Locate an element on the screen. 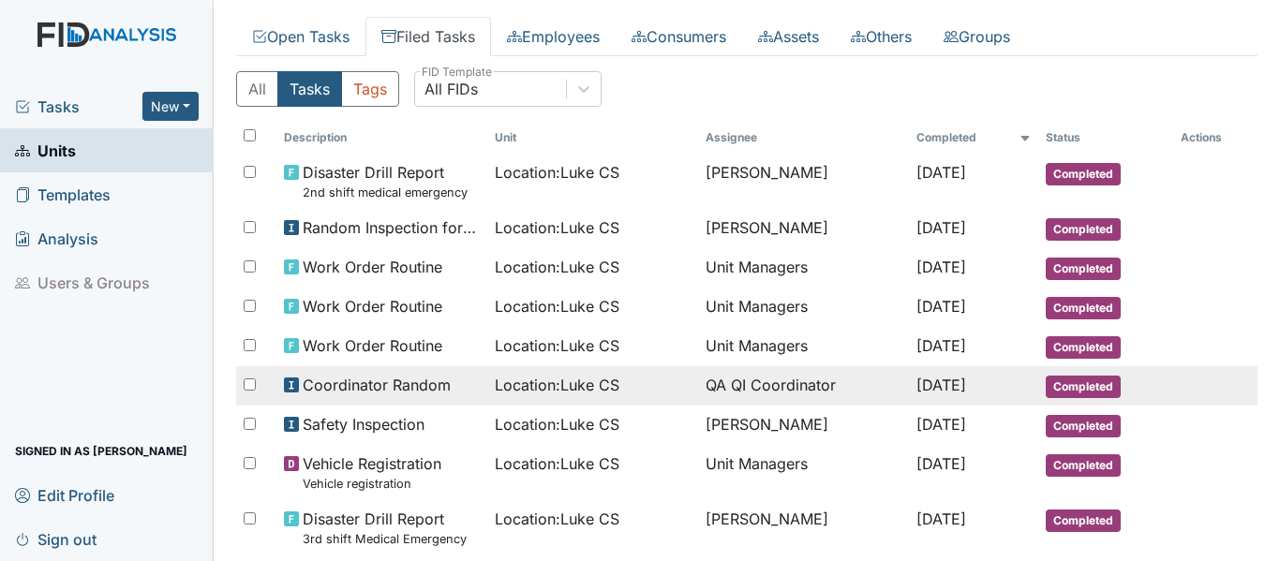 The image size is (1280, 561). input: Toggle All Rows Selected is located at coordinates (249, 135).